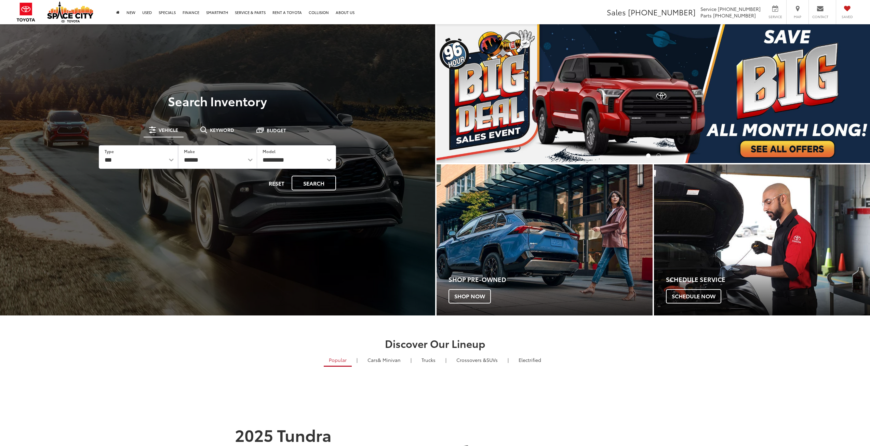  I want to click on button: Click to view previous picture., so click(469, 94).